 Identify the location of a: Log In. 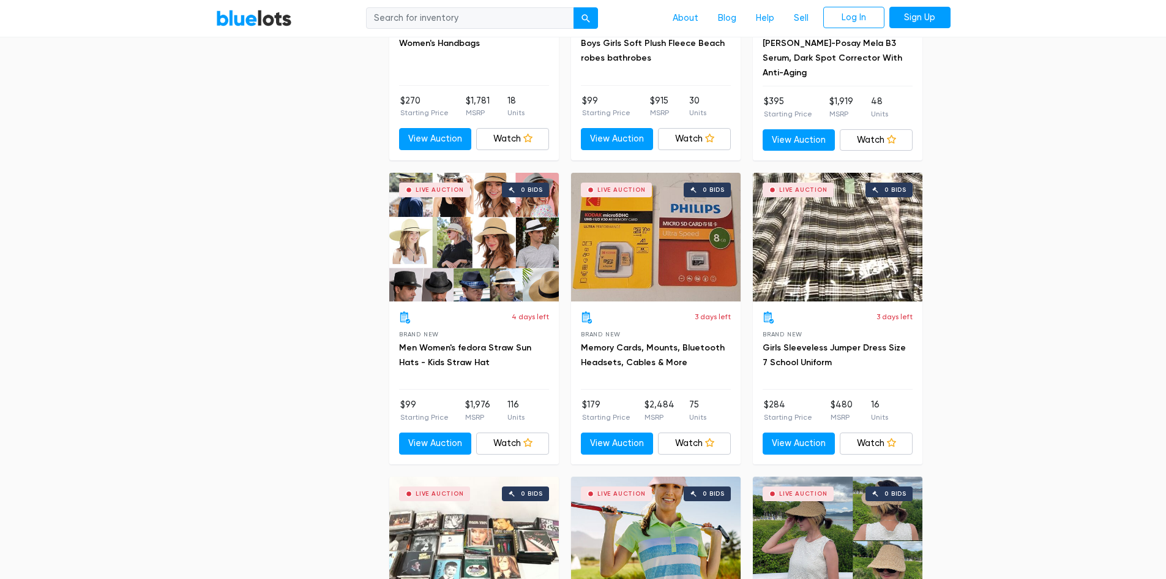
(854, 18).